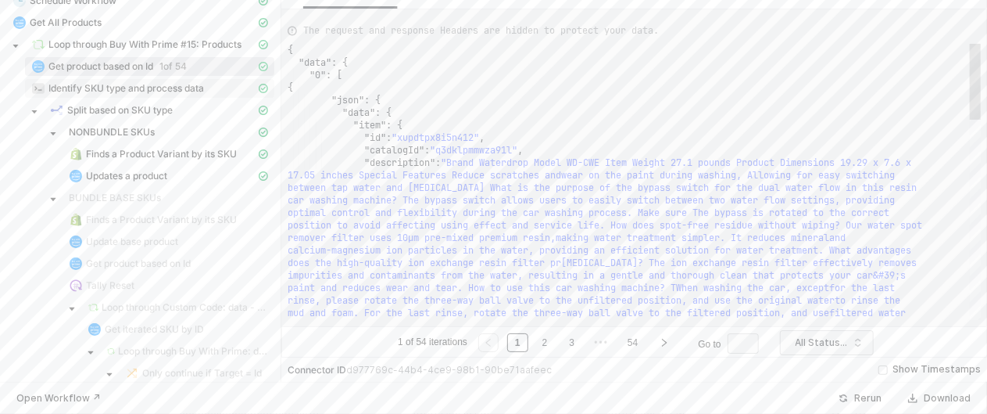  What do you see at coordinates (698, 200) in the screenshot?
I see `span: s to easily switch between two water flow settings` at bounding box center [698, 200].